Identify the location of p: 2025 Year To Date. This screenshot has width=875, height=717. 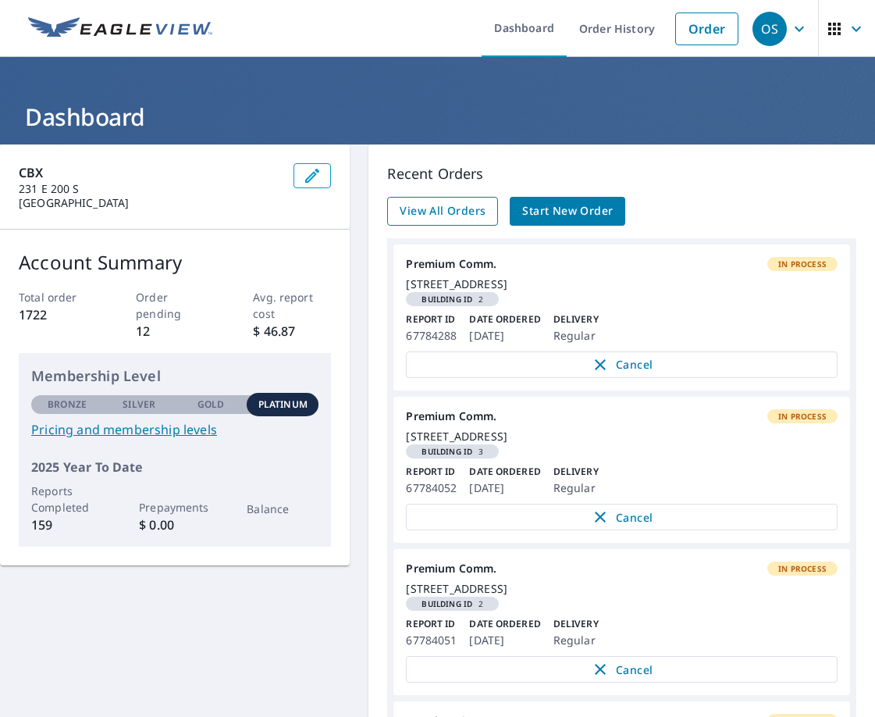
(175, 467).